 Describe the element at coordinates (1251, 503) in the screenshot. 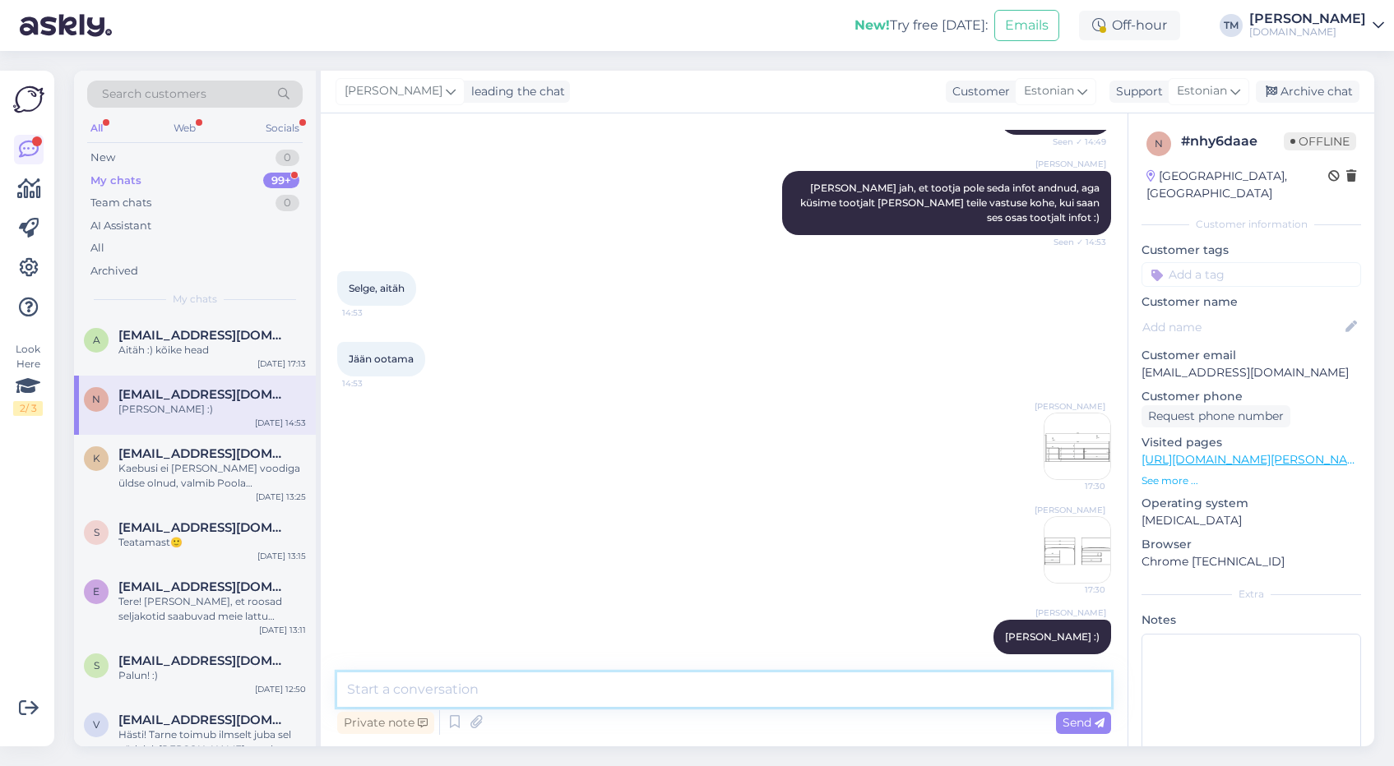

I see `p: Operating system` at that location.